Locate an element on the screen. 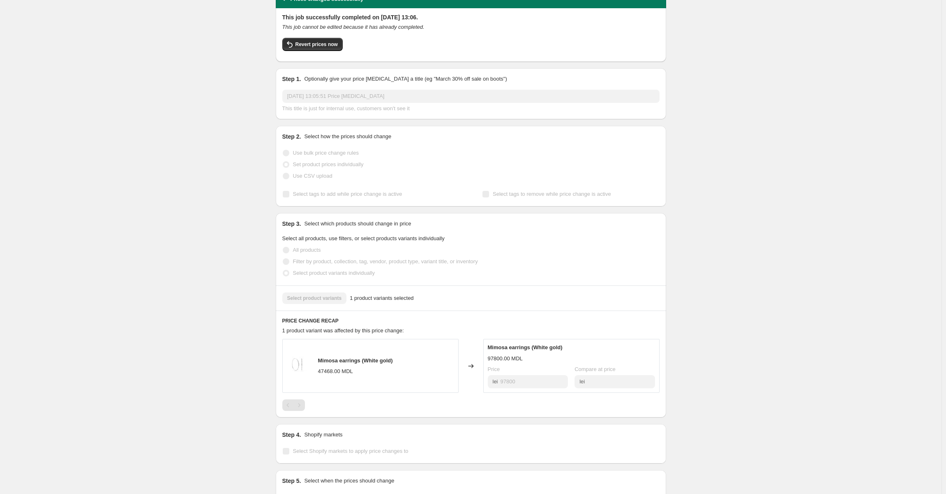 The width and height of the screenshot is (946, 494). span: Filter by product, collection, tag, vendor, product type, variant title, or inventory is located at coordinates (385, 261).